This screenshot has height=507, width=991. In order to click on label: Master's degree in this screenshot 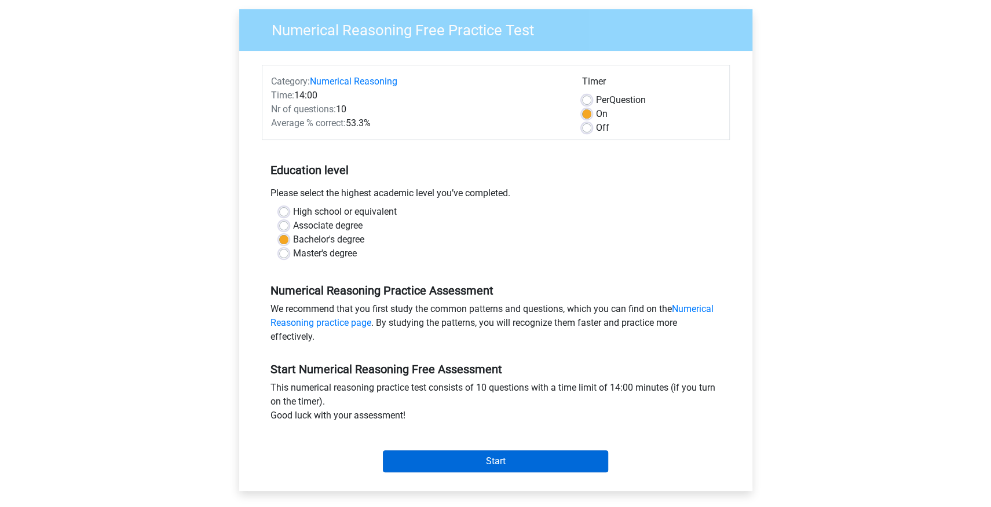, I will do `click(325, 254)`.